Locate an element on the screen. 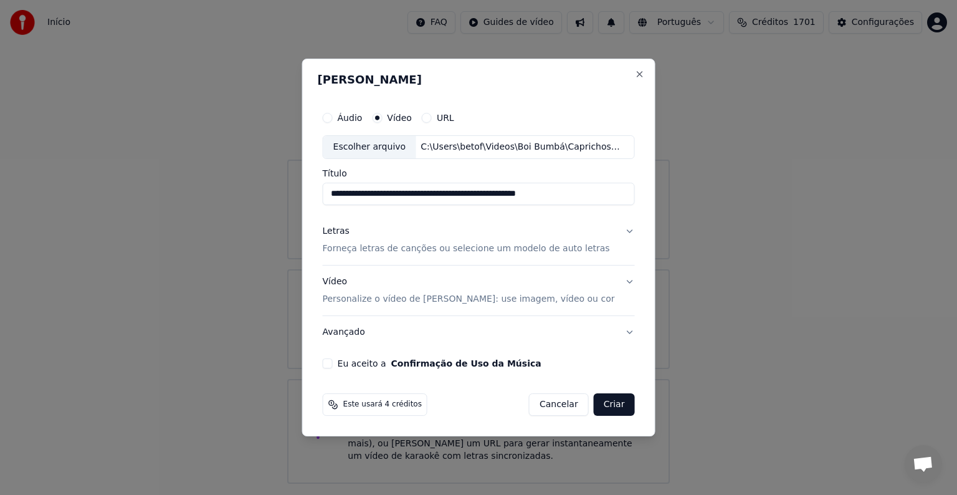 The image size is (957, 495). p: Forneça letras de canções ou selecione um modelo de auto letras is located at coordinates (466, 249).